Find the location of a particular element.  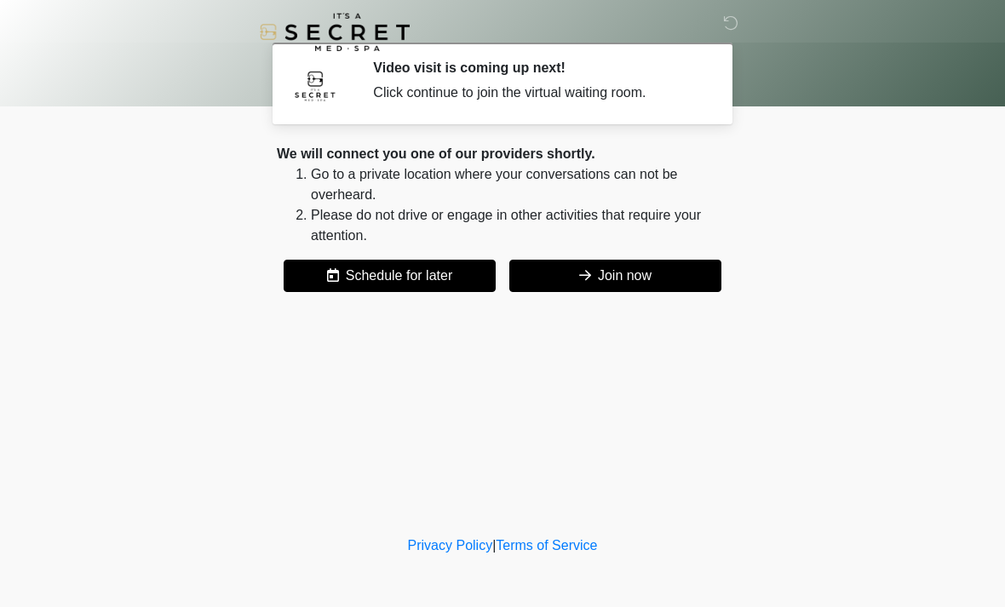

button: Join now is located at coordinates (615, 276).